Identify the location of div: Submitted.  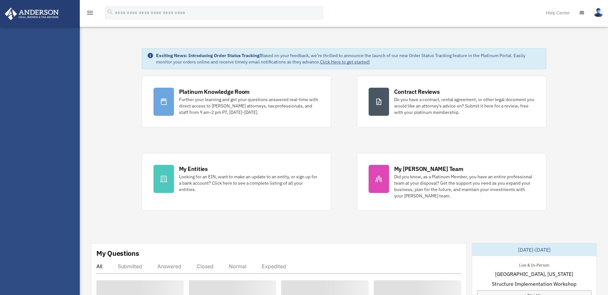
(130, 267).